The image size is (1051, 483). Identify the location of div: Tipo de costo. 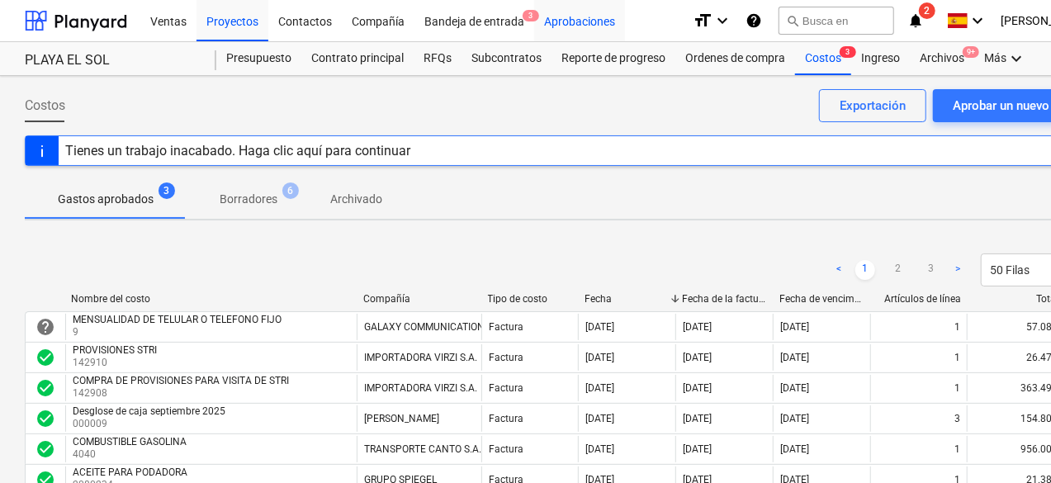
(530, 299).